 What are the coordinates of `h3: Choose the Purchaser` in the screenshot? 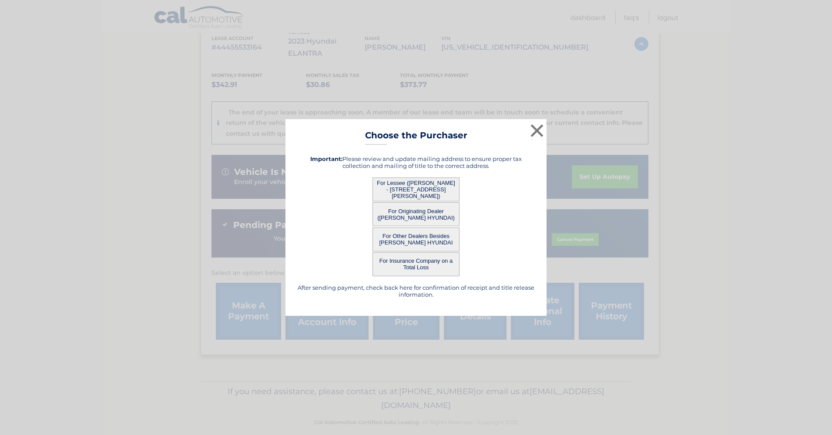 It's located at (416, 137).